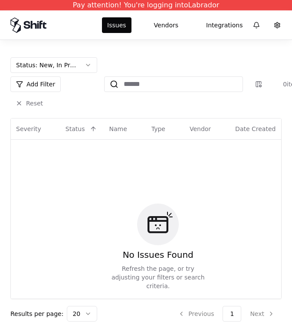  Describe the element at coordinates (36, 84) in the screenshot. I see `button: Add Filter` at that location.